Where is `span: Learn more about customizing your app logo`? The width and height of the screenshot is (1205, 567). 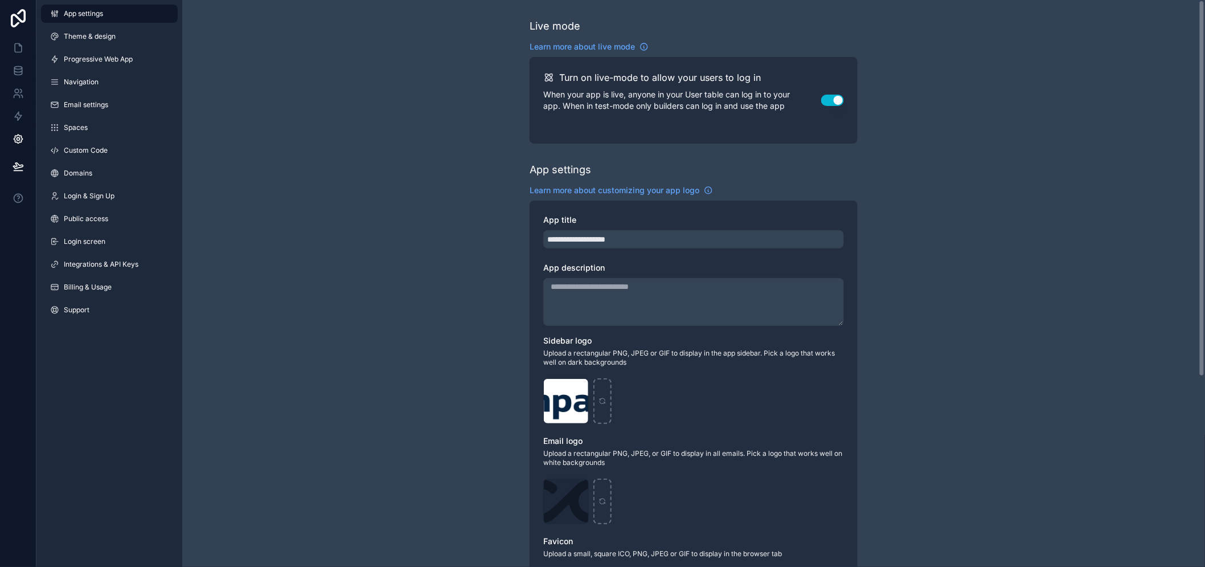
span: Learn more about customizing your app logo is located at coordinates (614, 190).